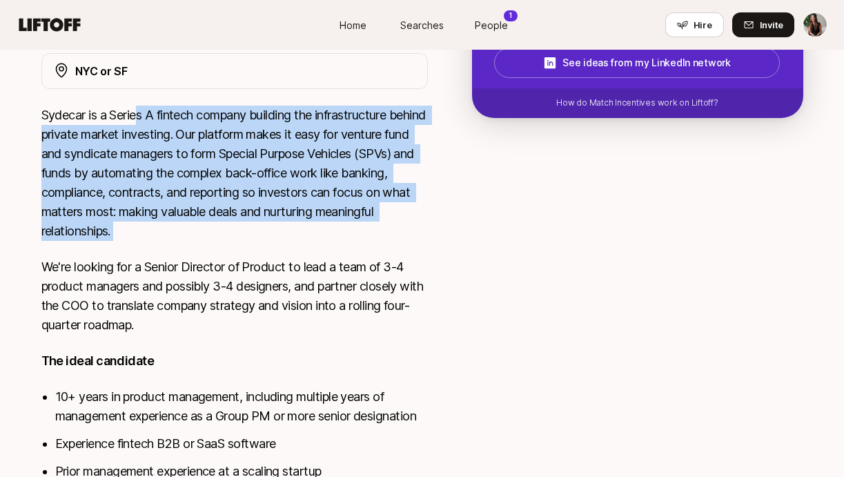 The height and width of the screenshot is (477, 844). What do you see at coordinates (637, 103) in the screenshot?
I see `p: How do Match Incentives work on Liftoff?` at bounding box center [637, 103].